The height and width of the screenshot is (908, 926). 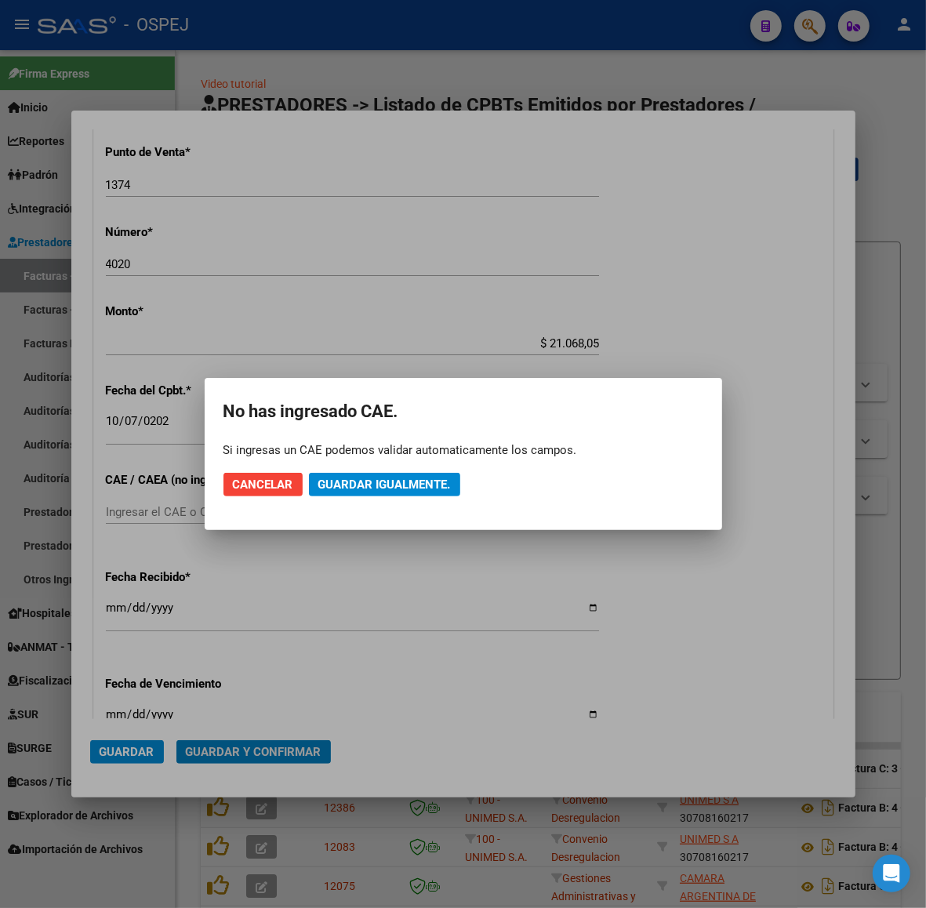 What do you see at coordinates (263, 485) in the screenshot?
I see `span: Cancelar` at bounding box center [263, 485].